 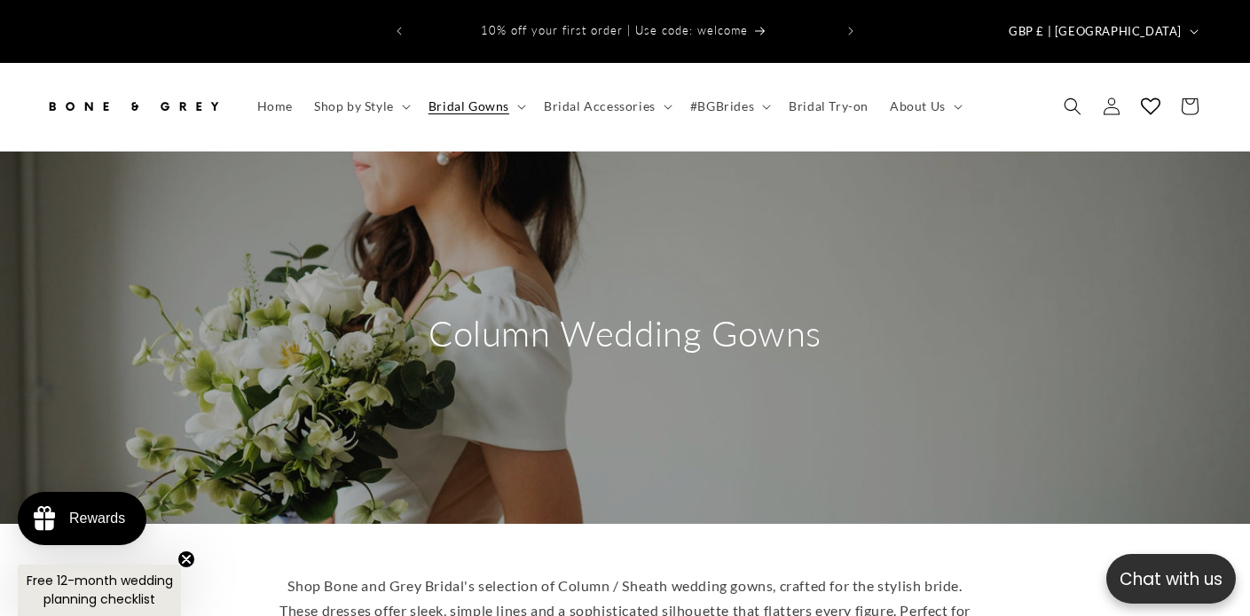 I want to click on span: Shop by Style, so click(x=354, y=106).